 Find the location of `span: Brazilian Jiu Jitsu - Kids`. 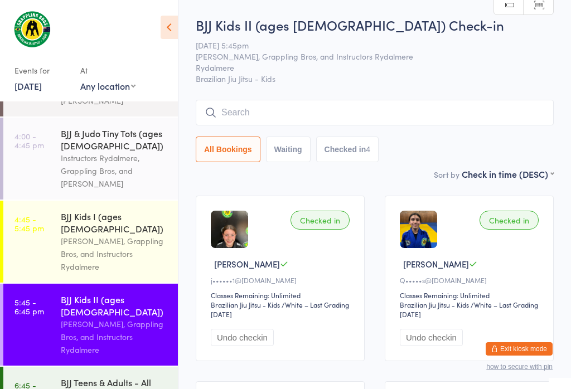

span: Brazilian Jiu Jitsu - Kids is located at coordinates (375, 79).